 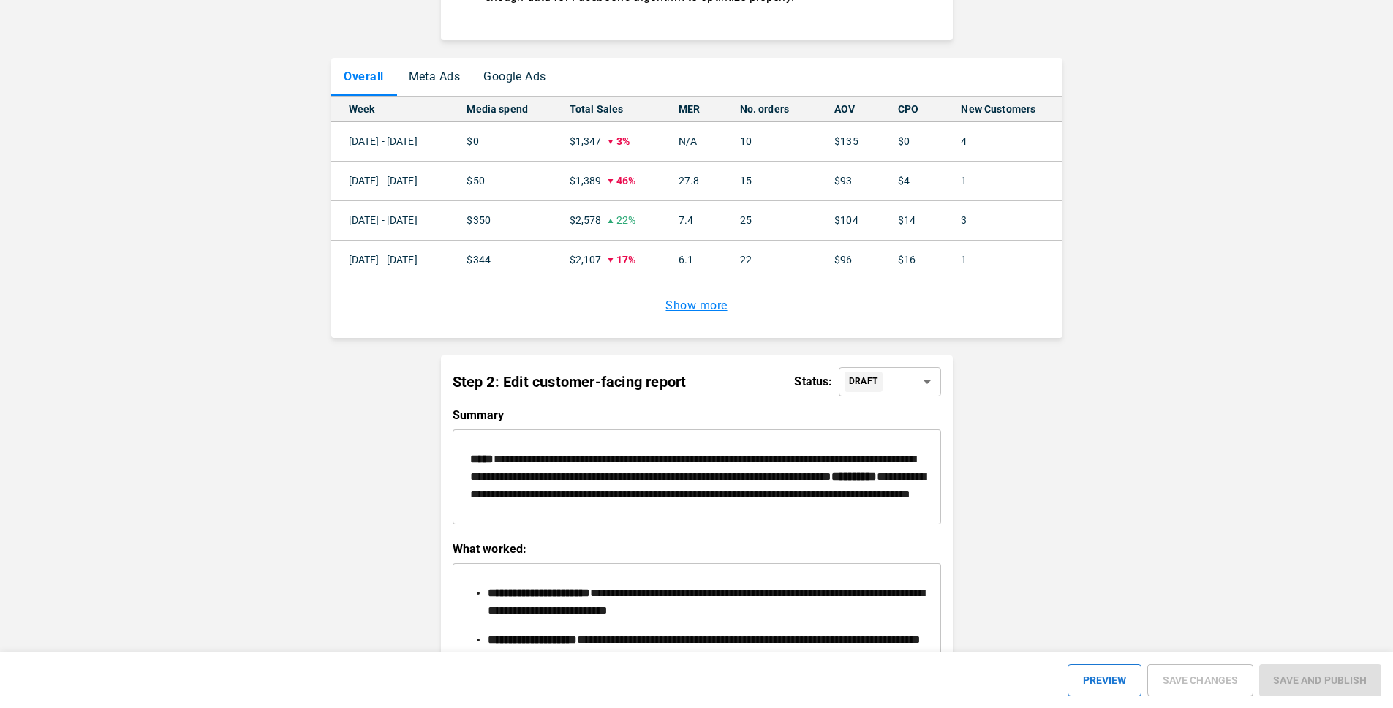 What do you see at coordinates (848, 142) in the screenshot?
I see `td: $135` at bounding box center [848, 142].